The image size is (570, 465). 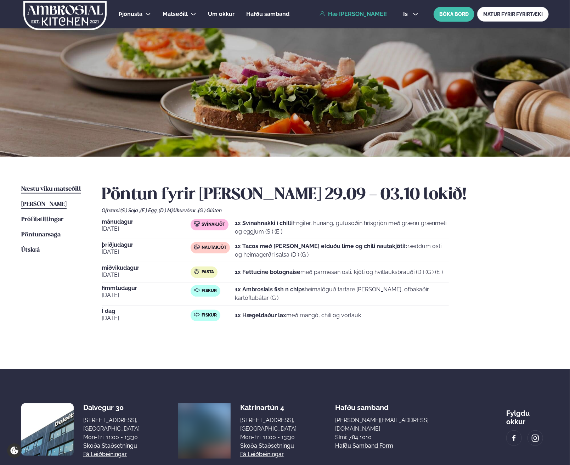 I want to click on span: is, so click(x=407, y=14).